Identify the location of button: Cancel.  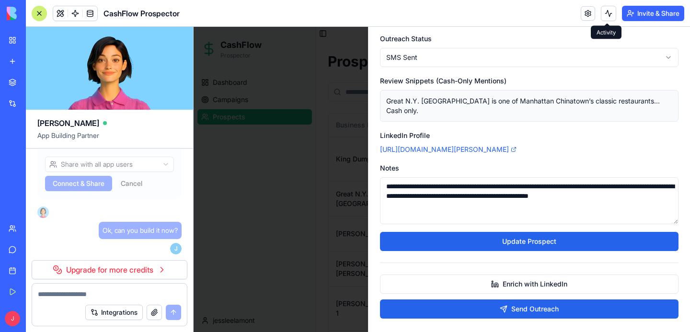
(131, 184).